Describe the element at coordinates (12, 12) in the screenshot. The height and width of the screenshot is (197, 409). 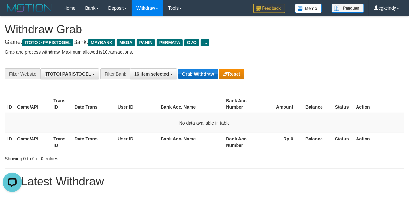
I see `button: Open LiveChat chat widget` at that location.